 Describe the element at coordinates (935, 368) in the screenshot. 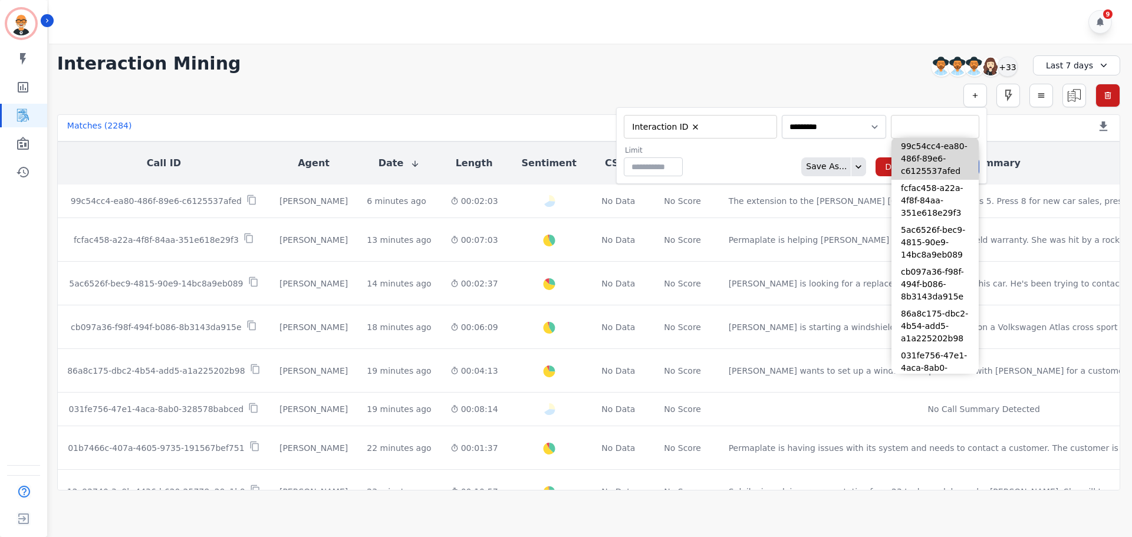

I see `li: 031fe756-47e1-4aca-8ab0-328578babced` at that location.